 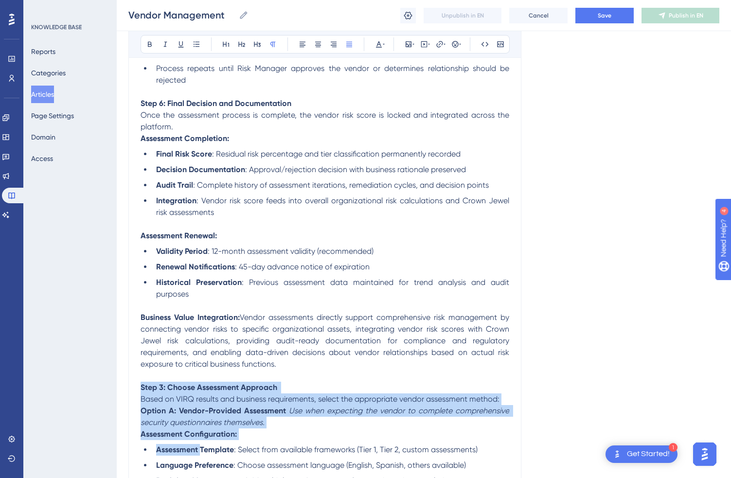 What do you see at coordinates (175, 185) in the screenshot?
I see `strong: Audit Trail` at bounding box center [175, 185].